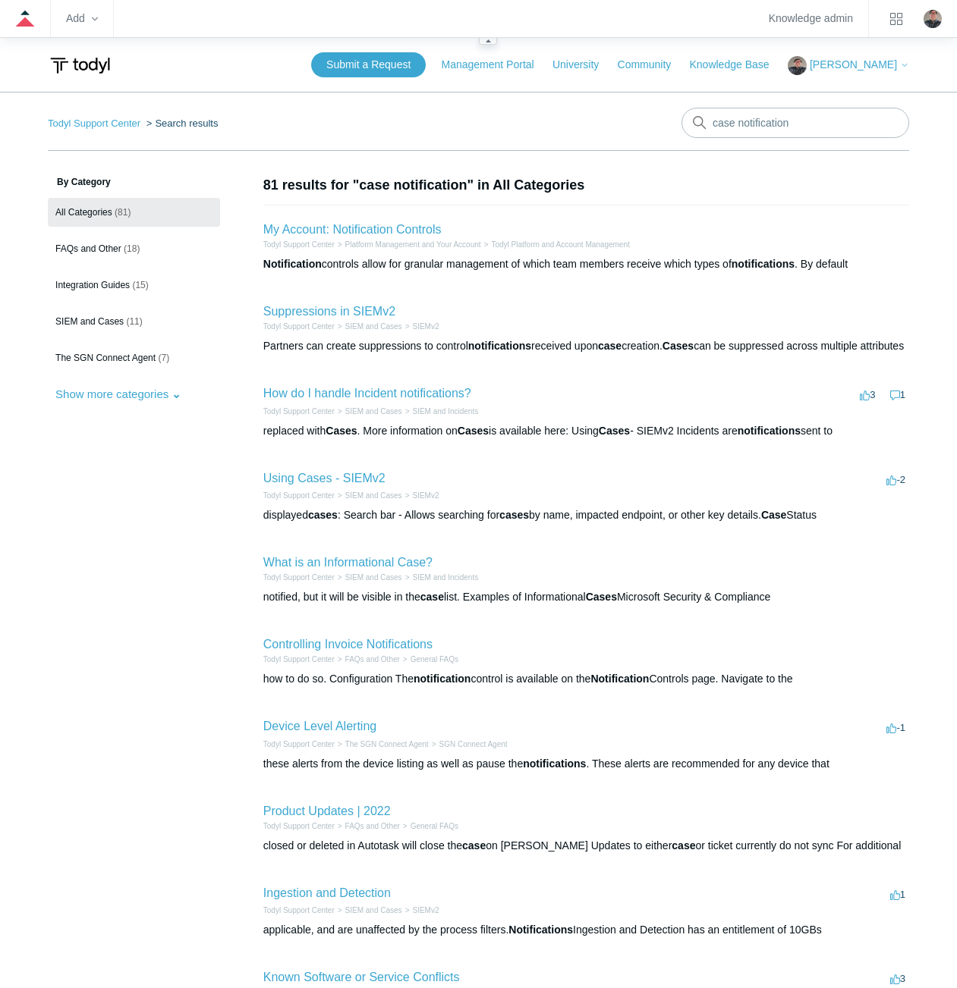 Image resolution: width=957 pixels, height=988 pixels. Describe the element at coordinates (367, 826) in the screenshot. I see `li: FAQs and Other` at that location.